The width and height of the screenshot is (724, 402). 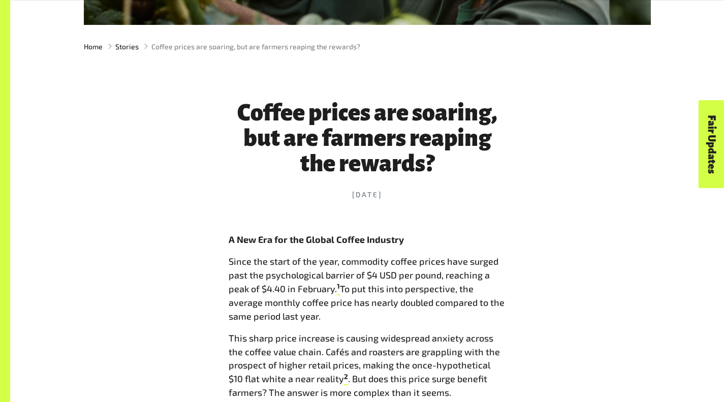 I want to click on p: This sharp price increase is causing widespread anxiety across the coffee value chain. Cafés and ..., so click(x=368, y=365).